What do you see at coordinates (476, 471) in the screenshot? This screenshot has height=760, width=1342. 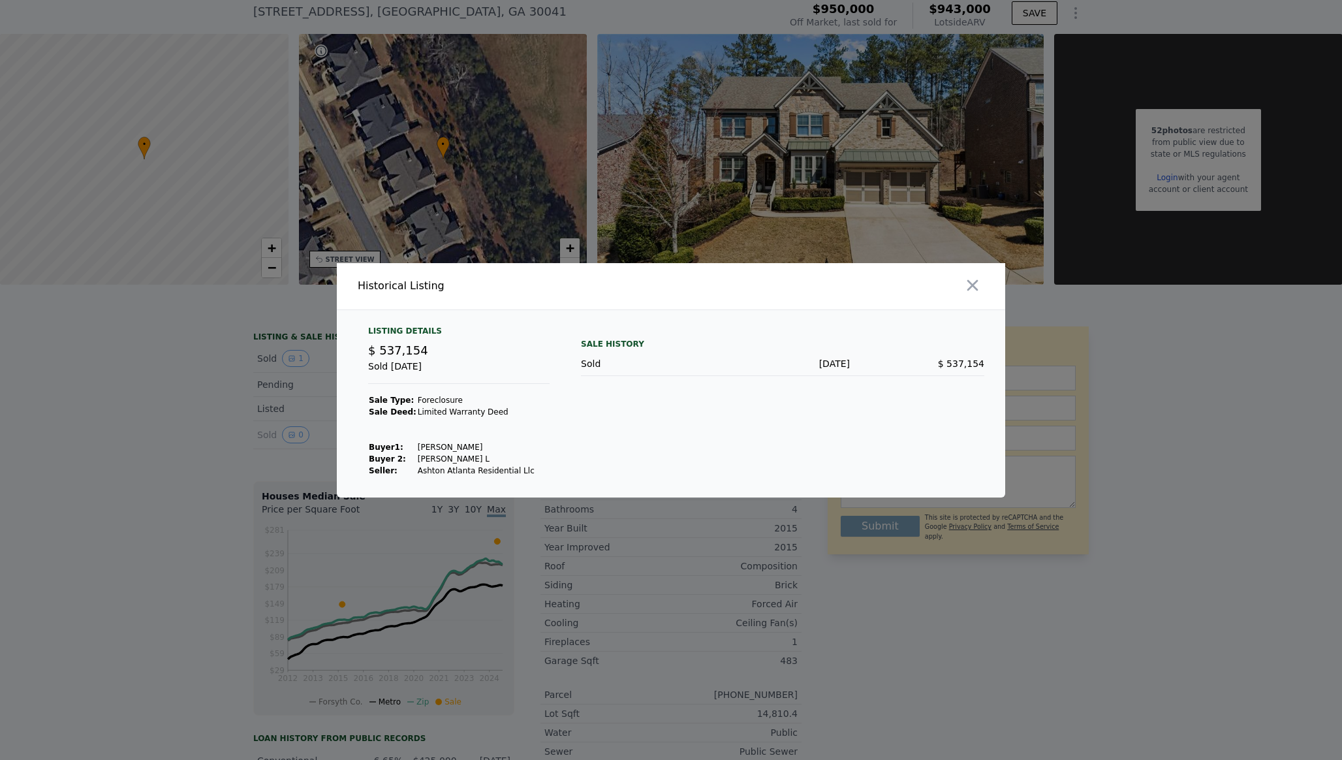 I see `td: Ashton Atlanta Residential Llc` at bounding box center [476, 471].